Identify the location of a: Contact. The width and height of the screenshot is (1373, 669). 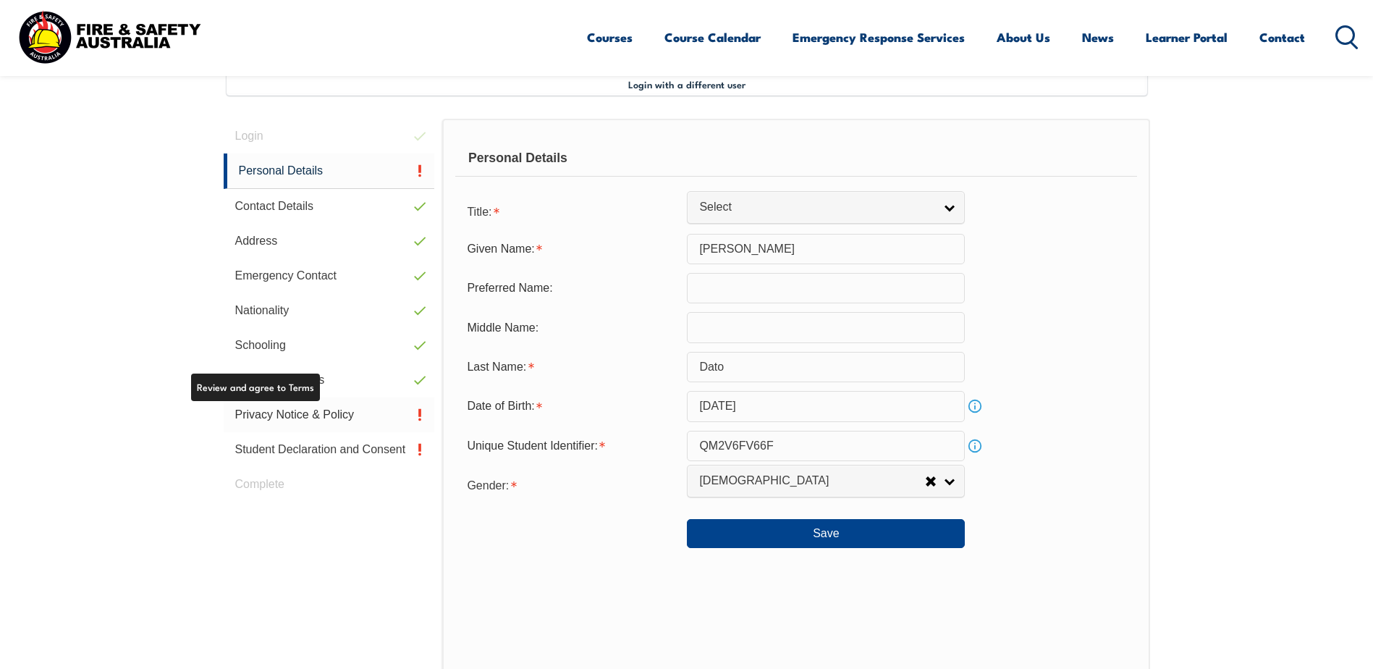
(1282, 37).